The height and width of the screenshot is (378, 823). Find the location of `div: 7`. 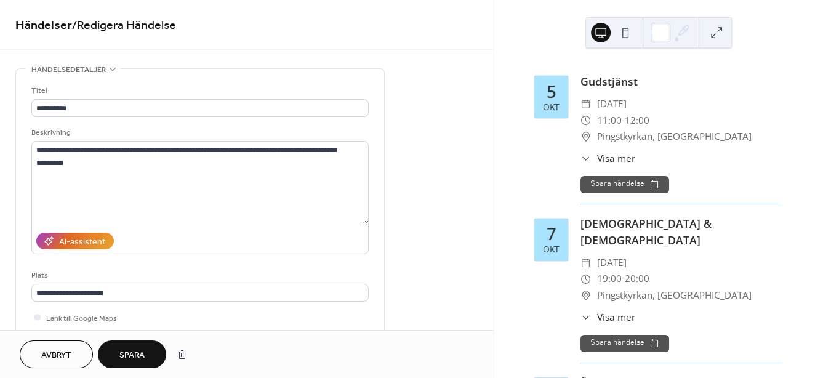

div: 7 is located at coordinates (551, 234).